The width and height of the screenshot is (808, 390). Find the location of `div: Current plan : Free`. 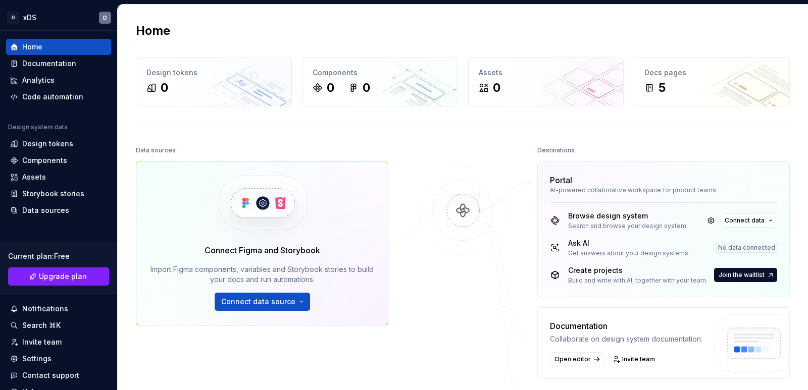

div: Current plan : Free is located at coordinates (59, 256).